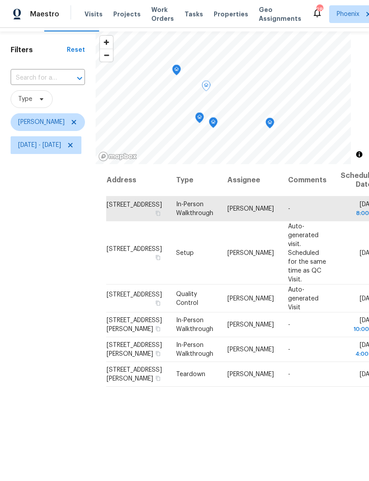 This screenshot has width=369, height=481. I want to click on a: Mapbox homepage, so click(118, 156).